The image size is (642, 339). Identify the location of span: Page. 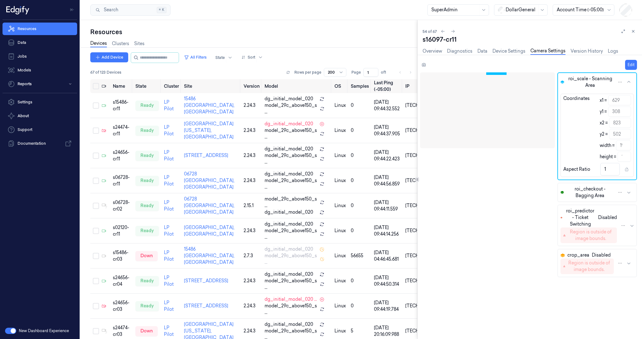
(356, 72).